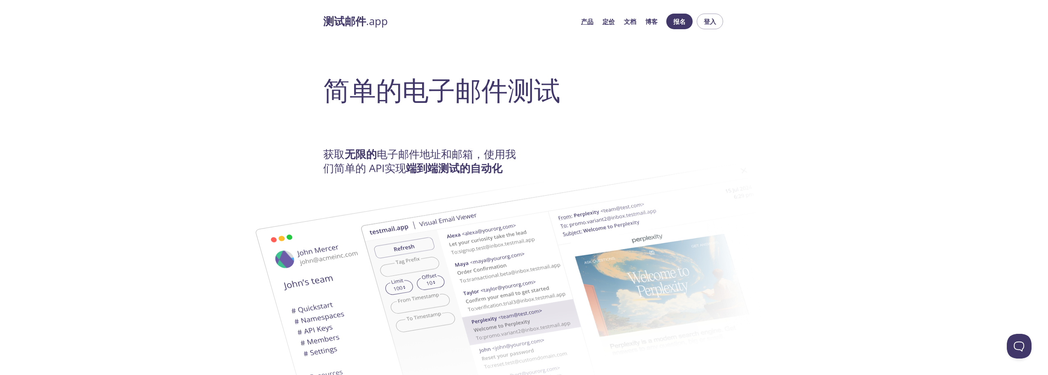 Image resolution: width=1048 pixels, height=375 pixels. Describe the element at coordinates (420, 161) in the screenshot. I see `font: 使用我们简单的 API实现` at that location.